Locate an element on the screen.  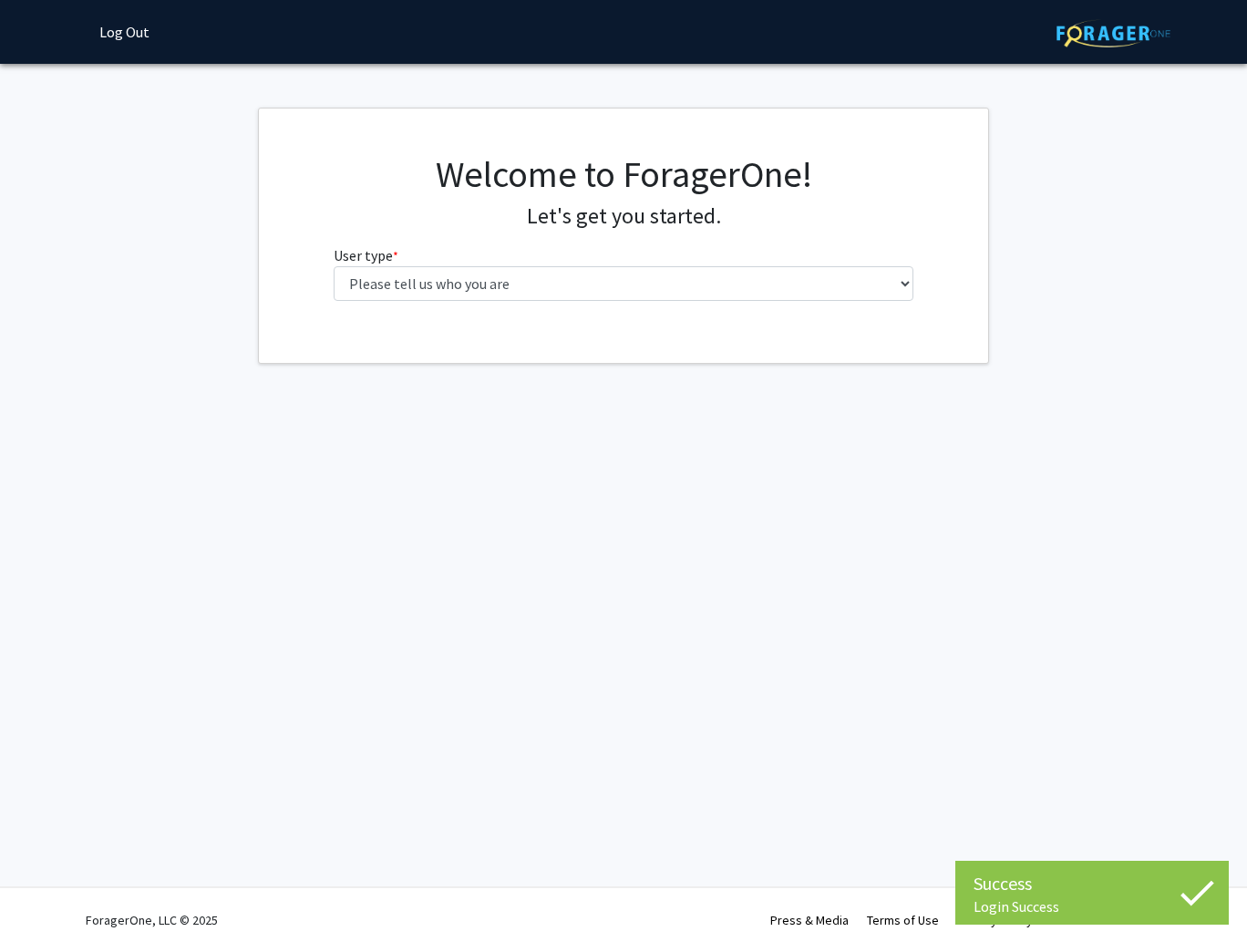
img: ForagerOne Logo is located at coordinates (1113, 33).